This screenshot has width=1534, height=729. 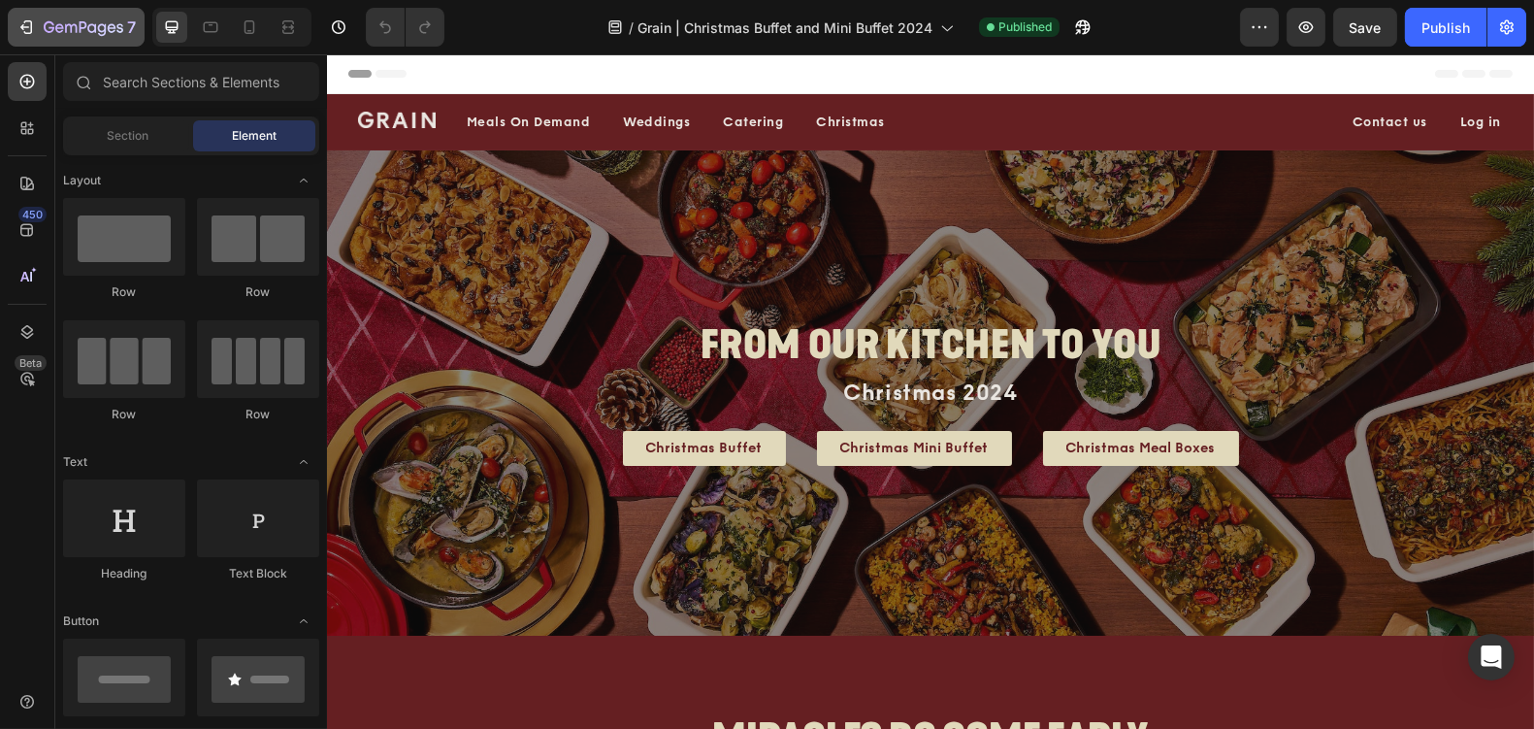 What do you see at coordinates (427, 68) in the screenshot?
I see `a: Catering` at bounding box center [427, 68].